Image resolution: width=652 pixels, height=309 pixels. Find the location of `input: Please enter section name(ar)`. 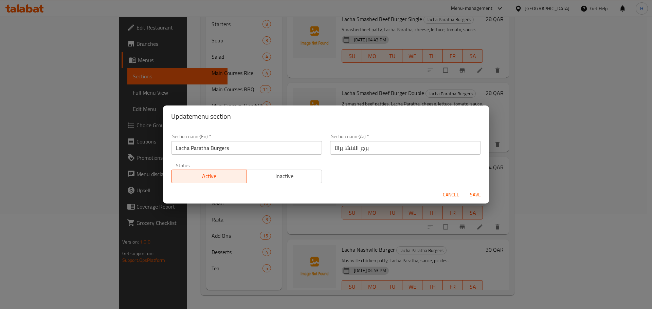

input: Please enter section name(ar) is located at coordinates (406, 148).